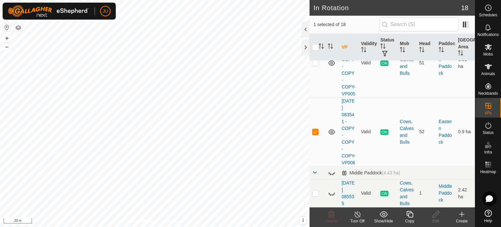 The image size is (501, 227). Describe the element at coordinates (410, 221) in the screenshot. I see `div: Copy` at that location.